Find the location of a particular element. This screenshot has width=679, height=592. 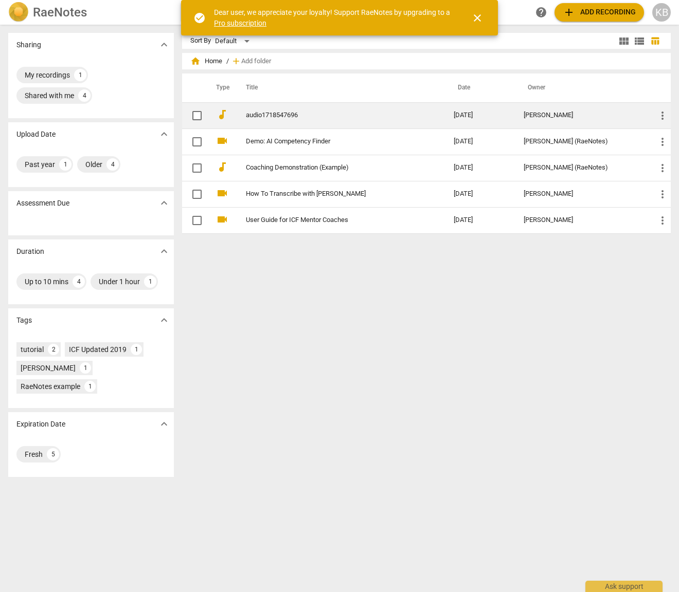

img: Logo is located at coordinates (19, 12).